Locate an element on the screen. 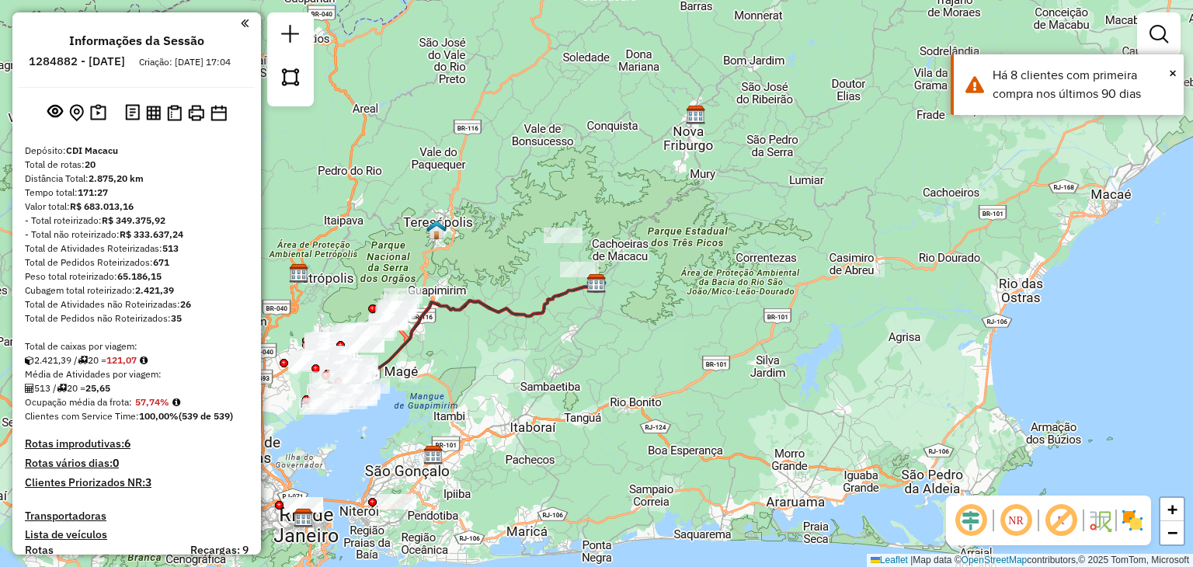 The width and height of the screenshot is (1193, 567). div: Map data © contributors,© 2025 TomTom, Microsoft is located at coordinates (1030, 560).